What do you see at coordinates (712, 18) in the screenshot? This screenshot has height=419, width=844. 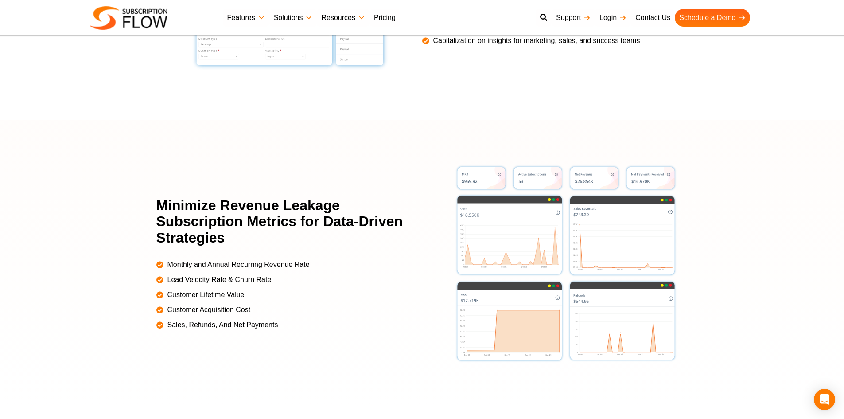 I see `a: Schedule a Demo` at bounding box center [712, 18].